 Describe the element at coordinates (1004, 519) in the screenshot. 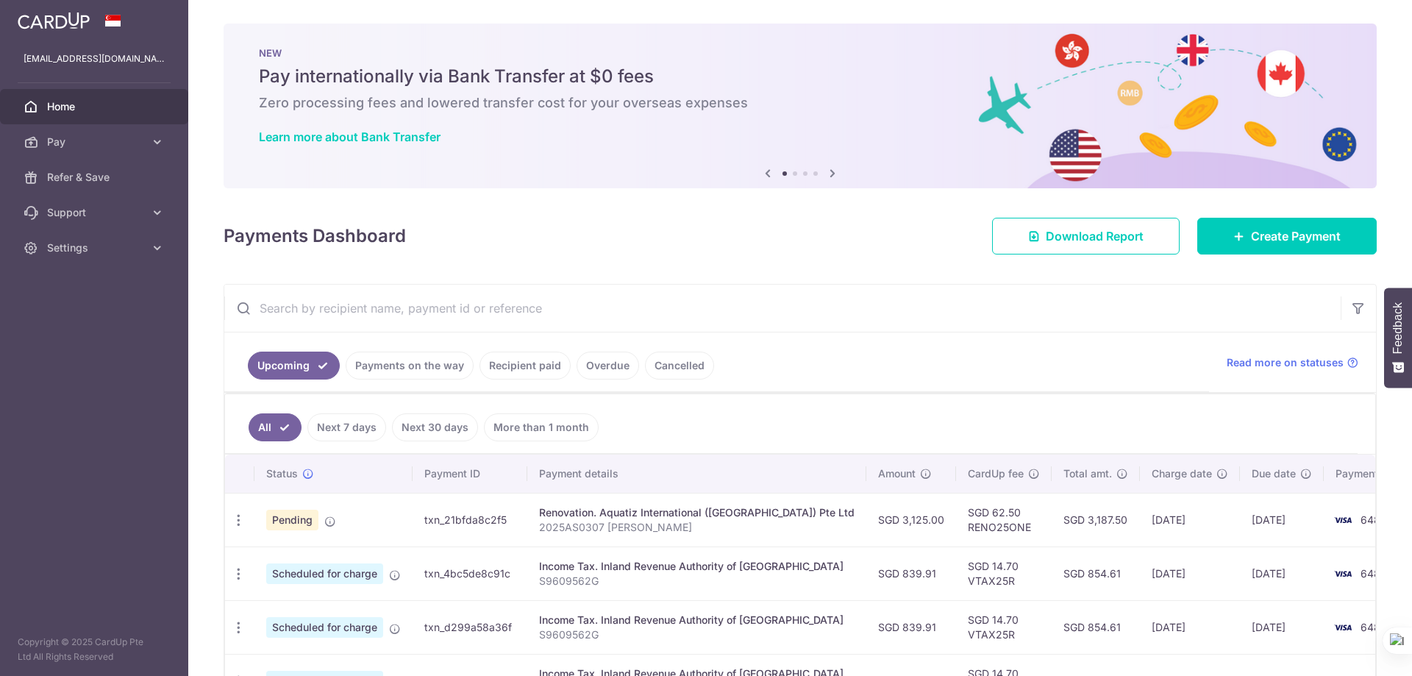

I see `td: SGD 62.50 RENO25ONE` at that location.